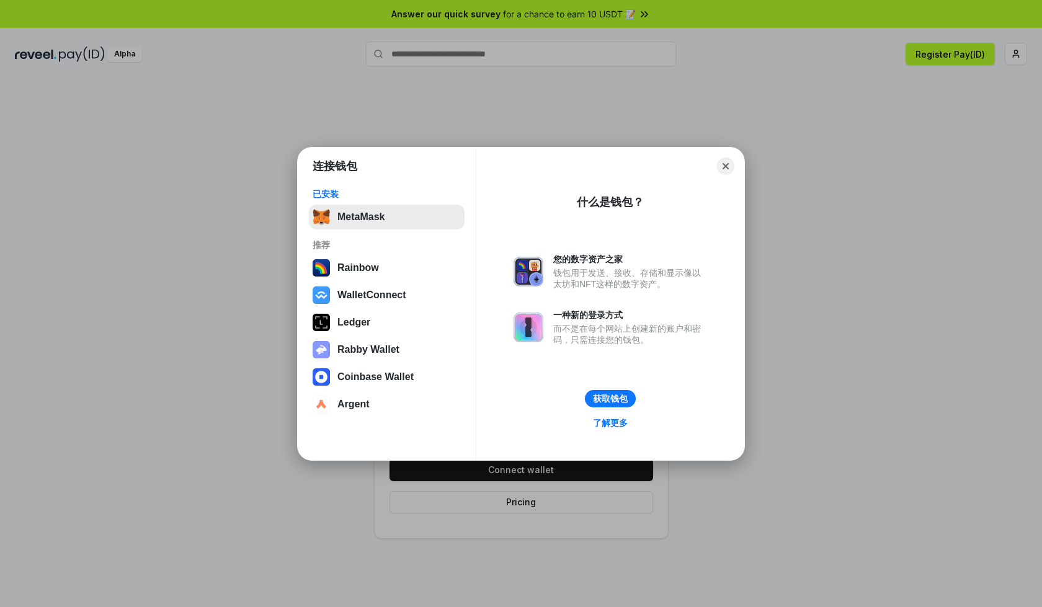  Describe the element at coordinates (321, 268) in the screenshot. I see `img: svg+xml,%3Csvg%20width%3D%22120%22%20height%3D%22120%22%20viewBox%3D%220%200%20120%20120%22%20fil...` at that location.